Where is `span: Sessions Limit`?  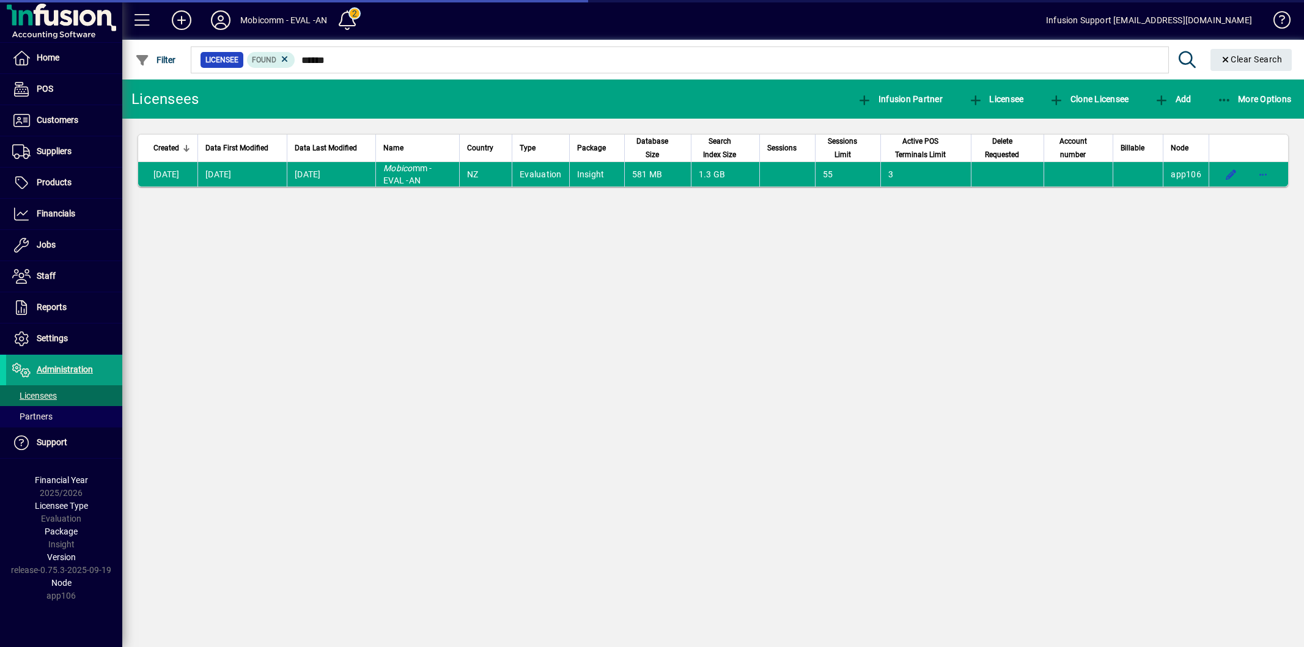
span: Sessions Limit is located at coordinates (842, 148).